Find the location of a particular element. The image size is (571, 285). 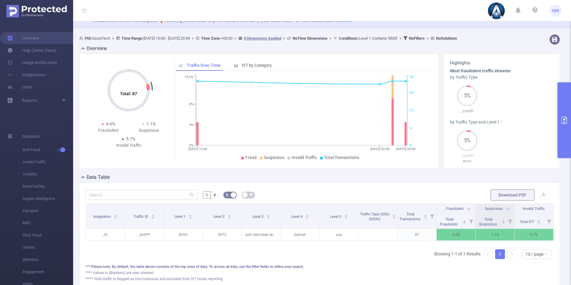

span: Traffic ID is located at coordinates (141, 216).